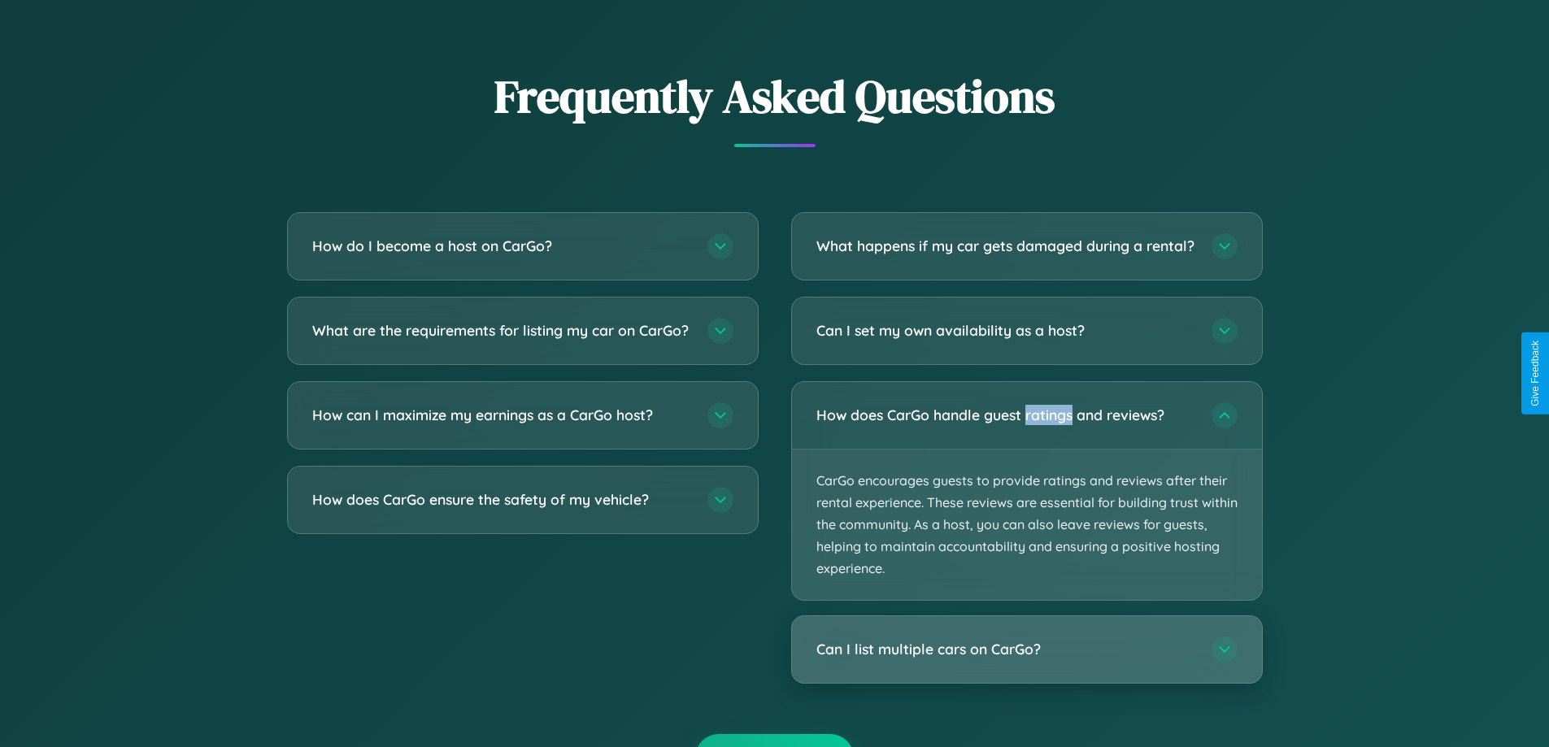  What do you see at coordinates (502, 330) in the screenshot?
I see `h3: What are the requirements for listing my car on CarGo?` at bounding box center [502, 330].